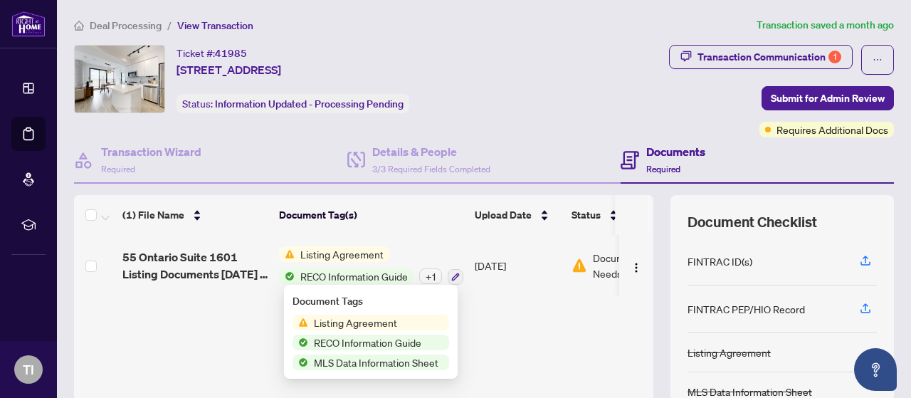 This screenshot has height=398, width=911. What do you see at coordinates (729, 352) in the screenshot?
I see `div: Listing Agreement` at bounding box center [729, 352].